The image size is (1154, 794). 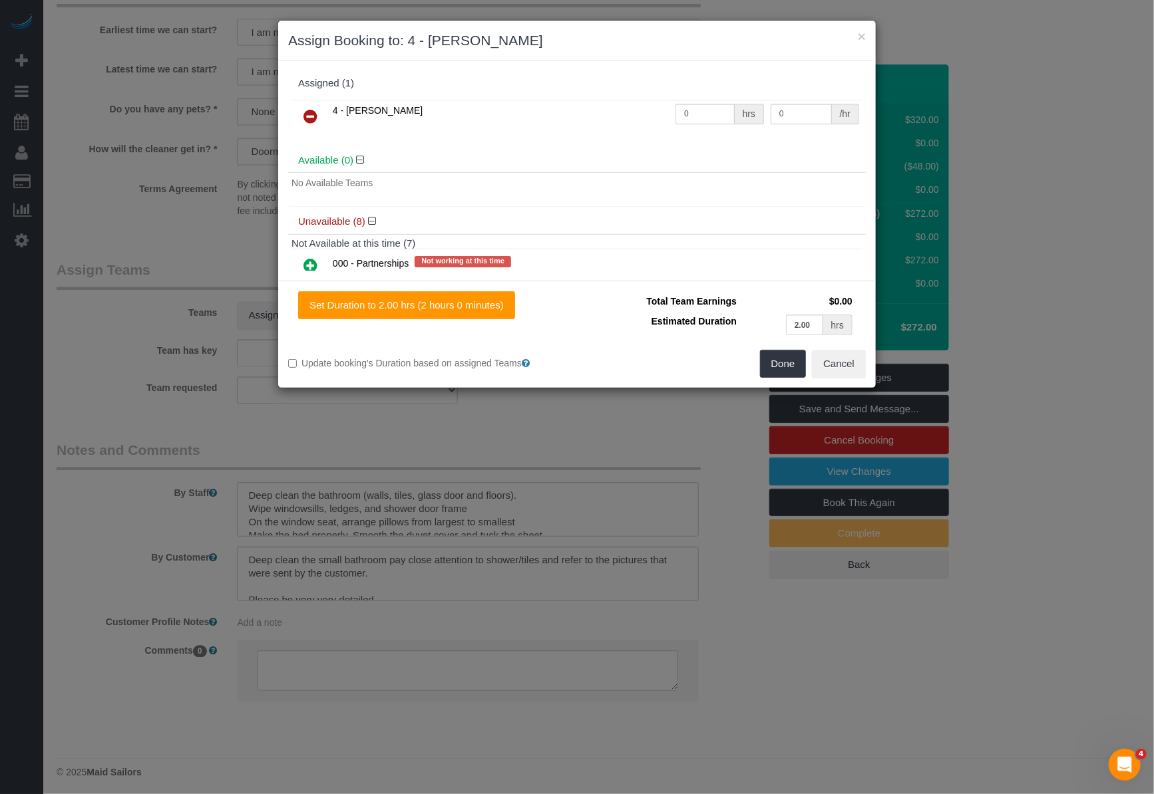 I want to click on button: Set Duration to 2.00 hrs (2 hours 0 minutes), so click(x=406, y=305).